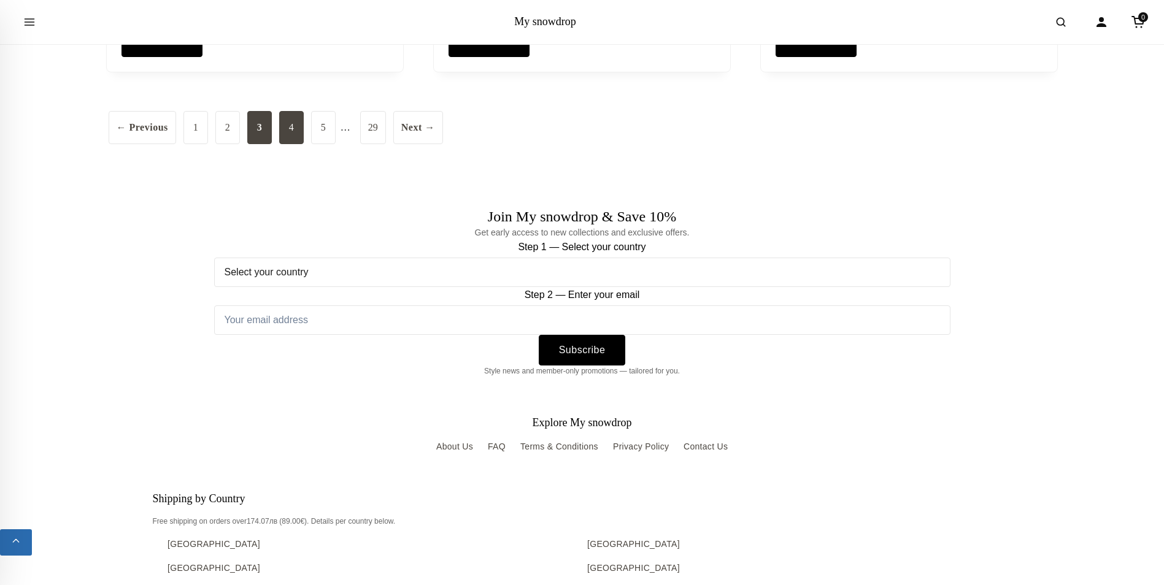  What do you see at coordinates (582, 128) in the screenshot?
I see `nav: Posts pagination` at bounding box center [582, 128].